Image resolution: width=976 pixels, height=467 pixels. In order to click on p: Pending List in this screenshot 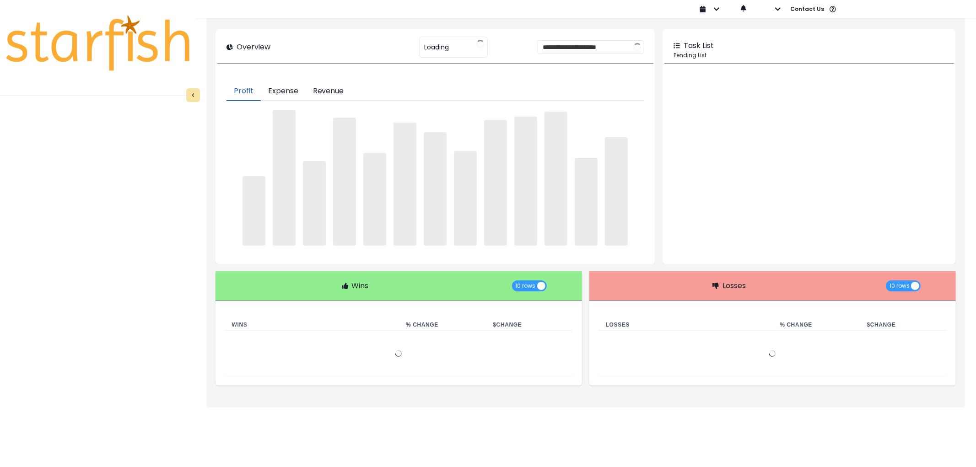, I will do `click(809, 55)`.